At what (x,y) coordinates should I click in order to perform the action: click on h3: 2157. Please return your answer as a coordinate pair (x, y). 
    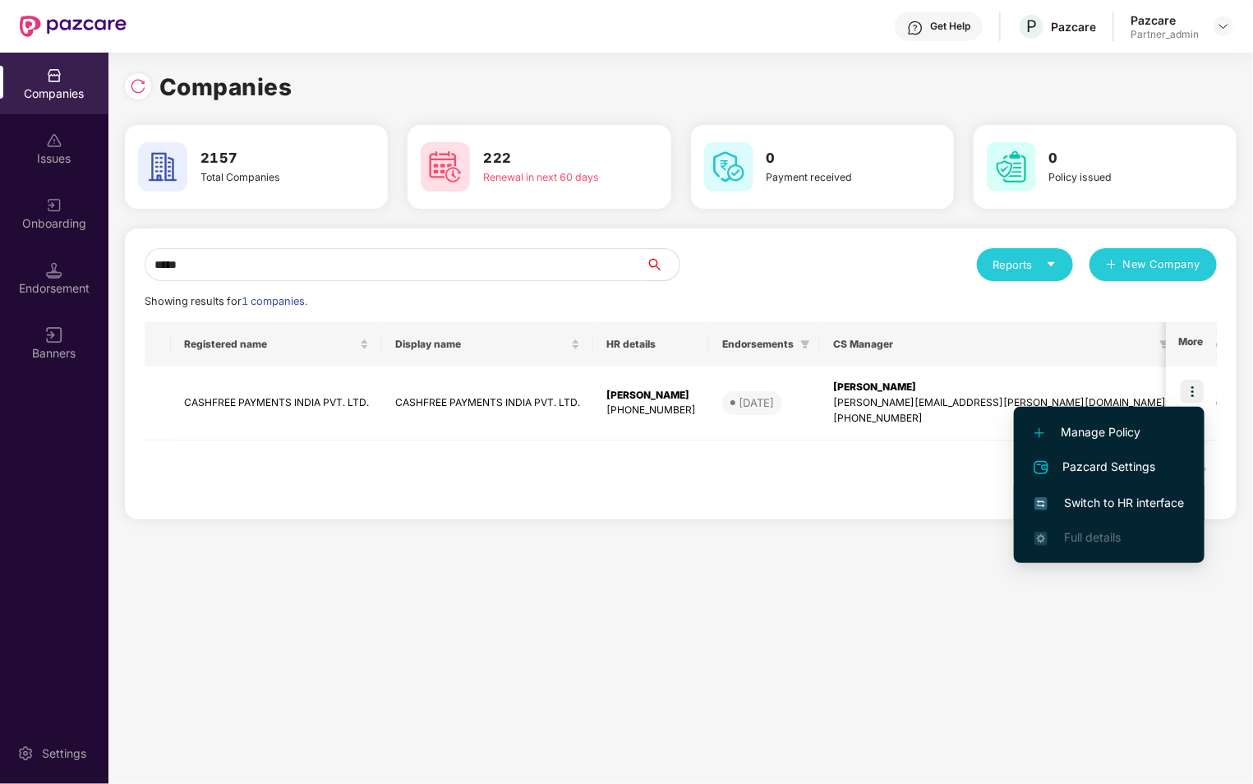
    Looking at the image, I should click on (266, 159).